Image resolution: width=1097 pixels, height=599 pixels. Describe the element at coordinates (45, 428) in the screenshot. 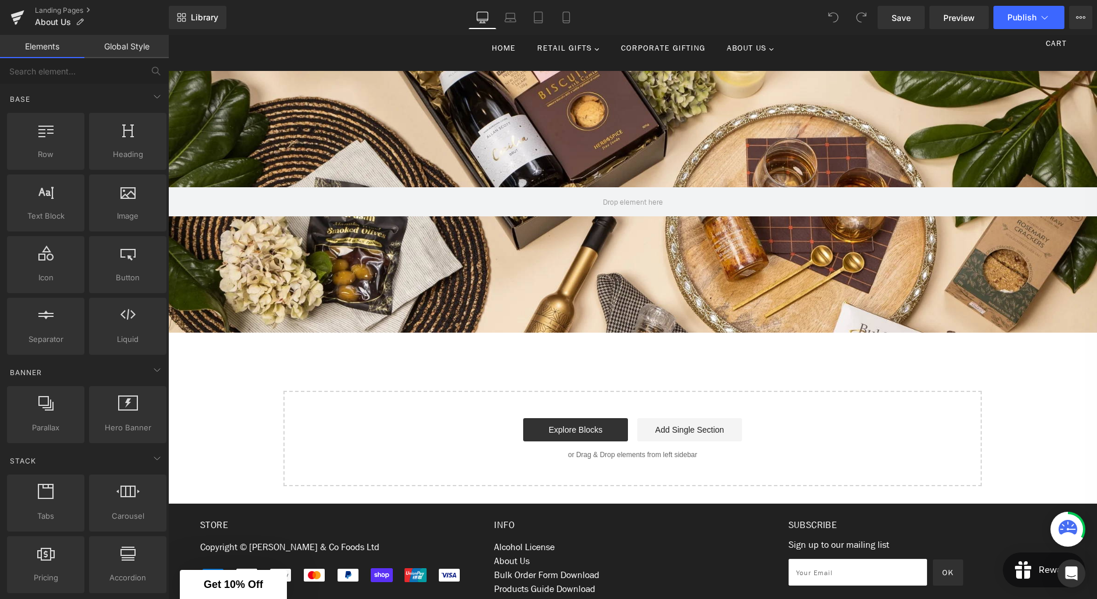

I see `span: Parallax` at that location.